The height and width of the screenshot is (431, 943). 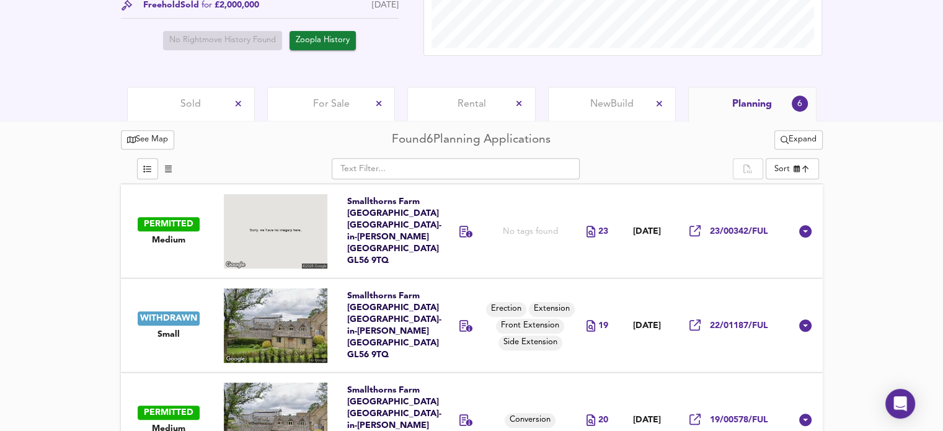 I want to click on div: No tags found, so click(x=530, y=231).